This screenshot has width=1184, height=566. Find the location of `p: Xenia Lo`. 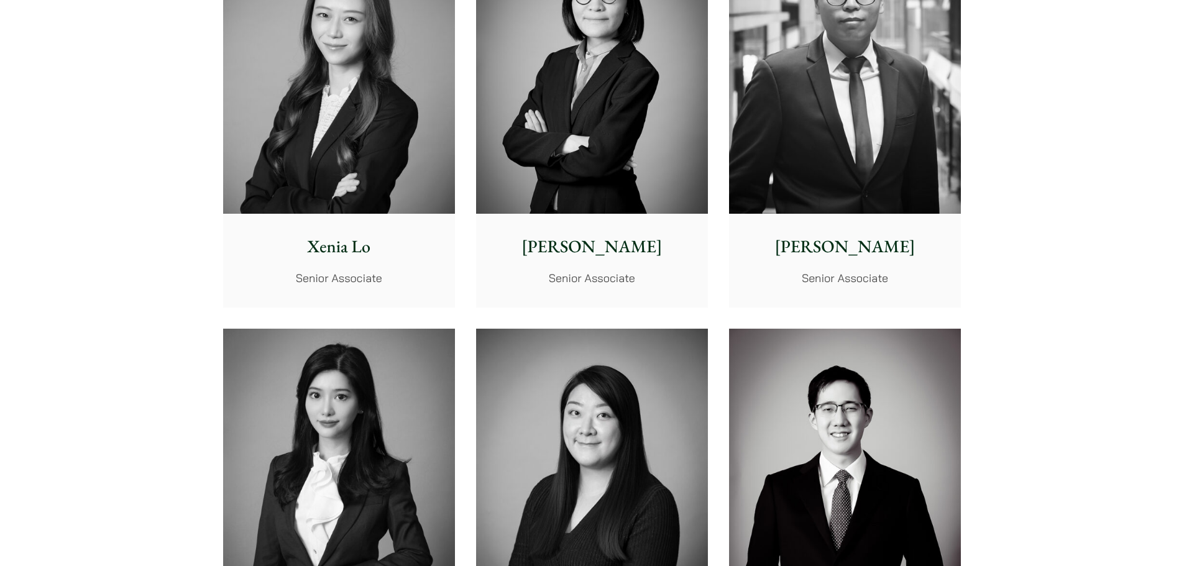

p: Xenia Lo is located at coordinates (339, 247).